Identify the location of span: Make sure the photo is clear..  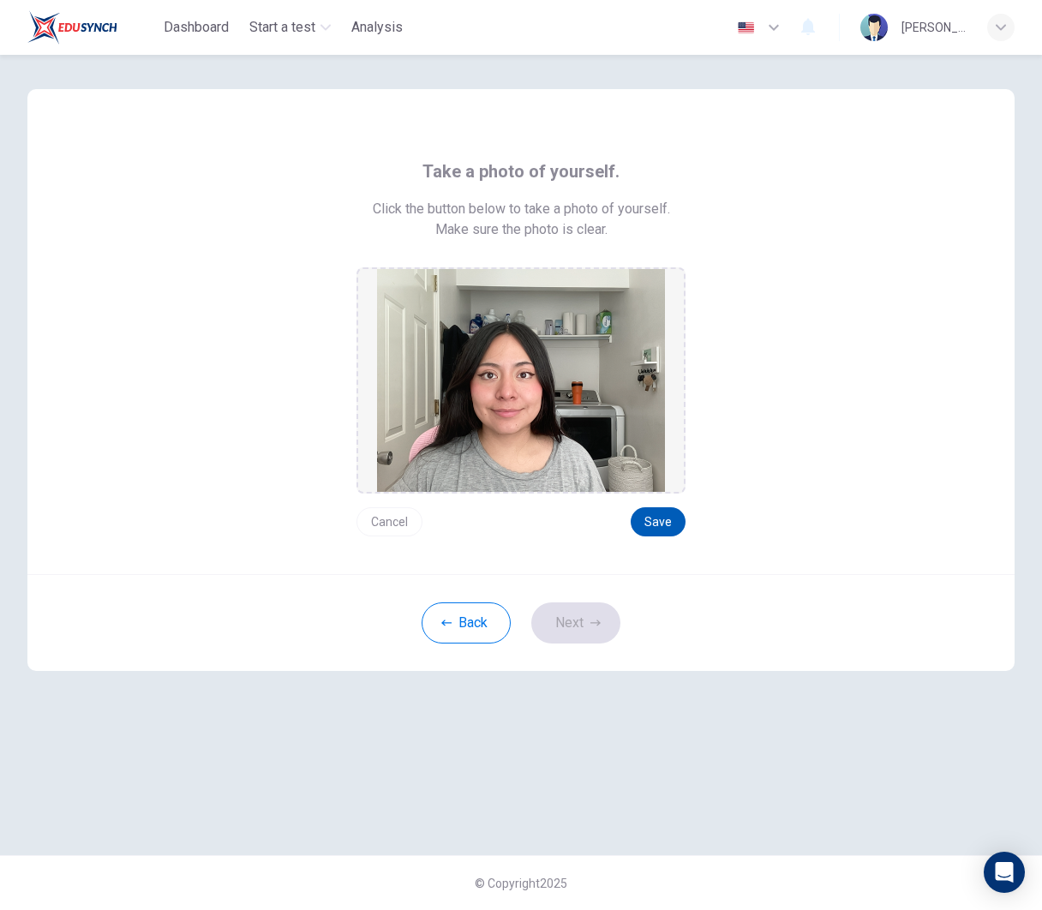
(521, 230).